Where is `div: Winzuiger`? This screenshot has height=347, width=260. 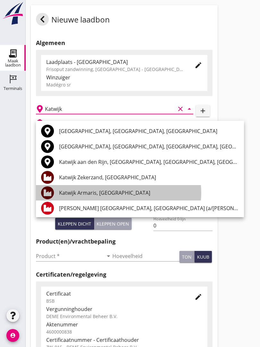
div: Winzuiger is located at coordinates (124, 77).